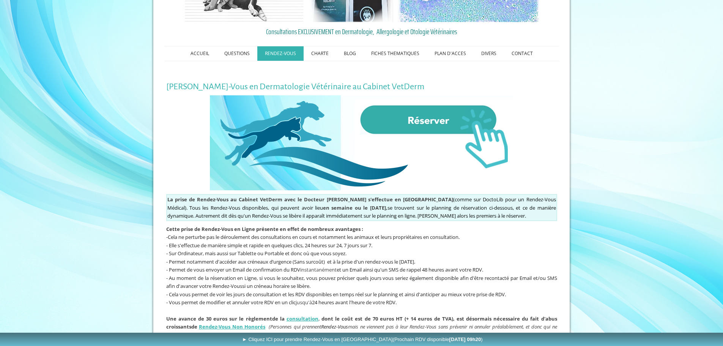 This screenshot has width=723, height=346. Describe the element at coordinates (362, 331) in the screenshot. I see `em: (Personnes qui prennent mais ne viennent pas à leur Rendez-Vous sans prévenir ni annuler préalabl...` at that location.